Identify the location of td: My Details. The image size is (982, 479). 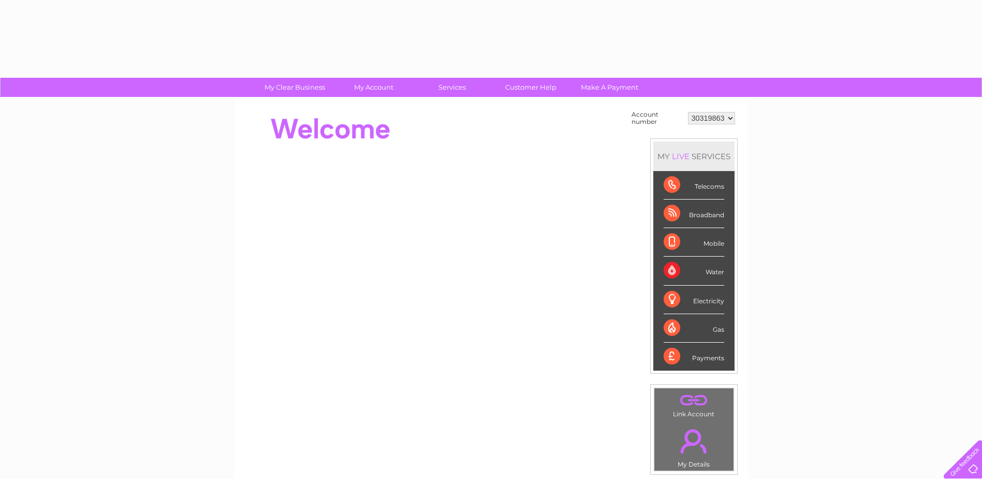
(694, 445).